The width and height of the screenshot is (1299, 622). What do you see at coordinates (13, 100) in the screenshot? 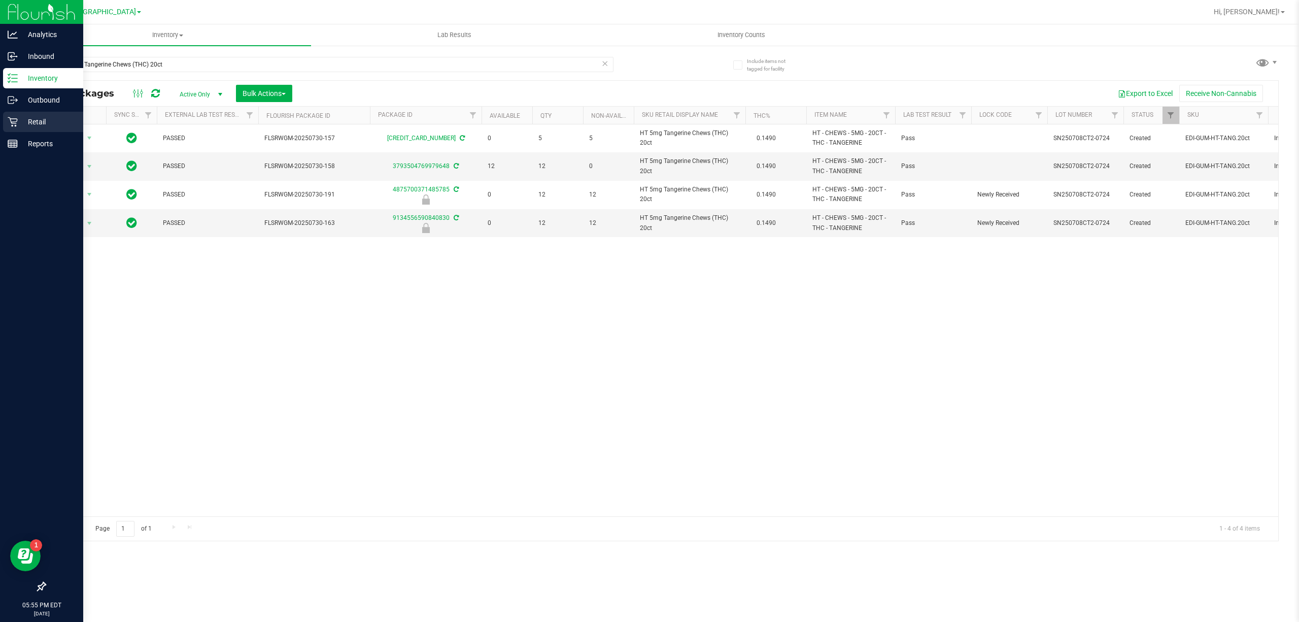
I see `inline-svg: Outbound` at bounding box center [13, 100].